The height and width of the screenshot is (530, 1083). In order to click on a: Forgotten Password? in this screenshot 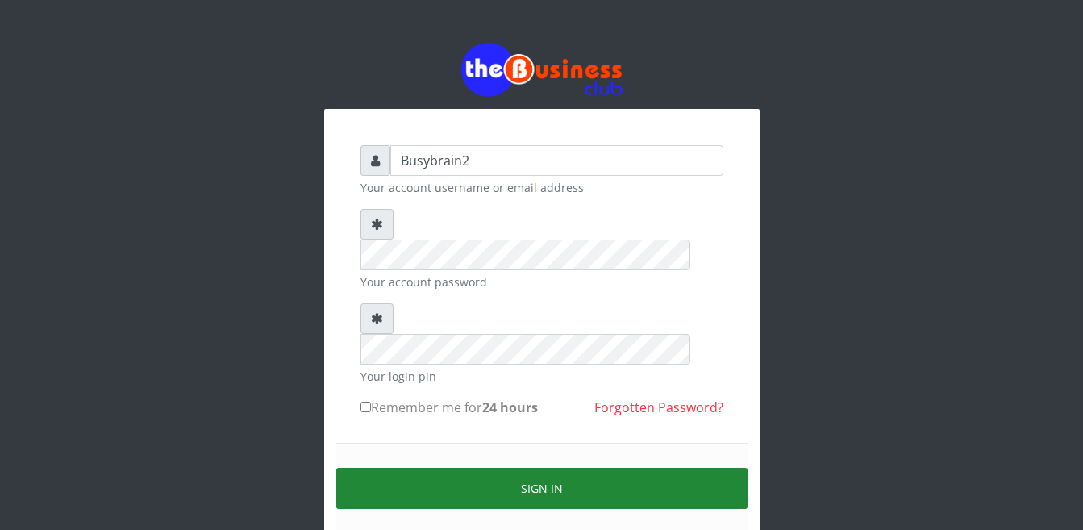, I will do `click(659, 407)`.